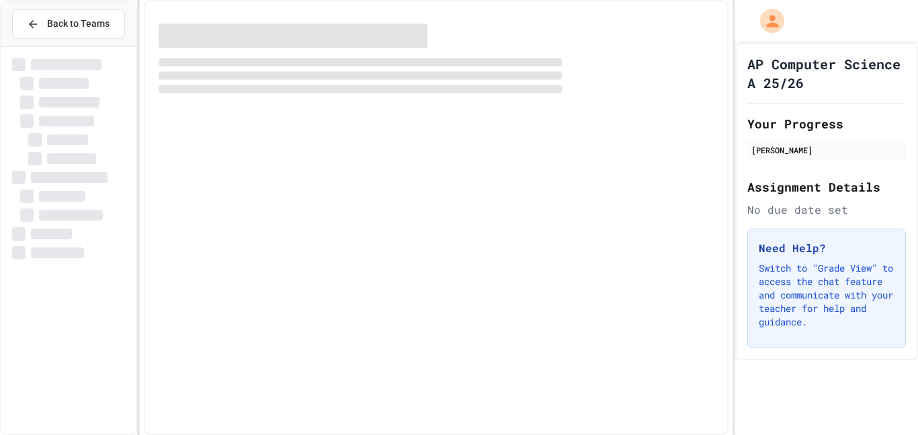 This screenshot has height=435, width=918. Describe the element at coordinates (827, 210) in the screenshot. I see `div: No due date set` at that location.